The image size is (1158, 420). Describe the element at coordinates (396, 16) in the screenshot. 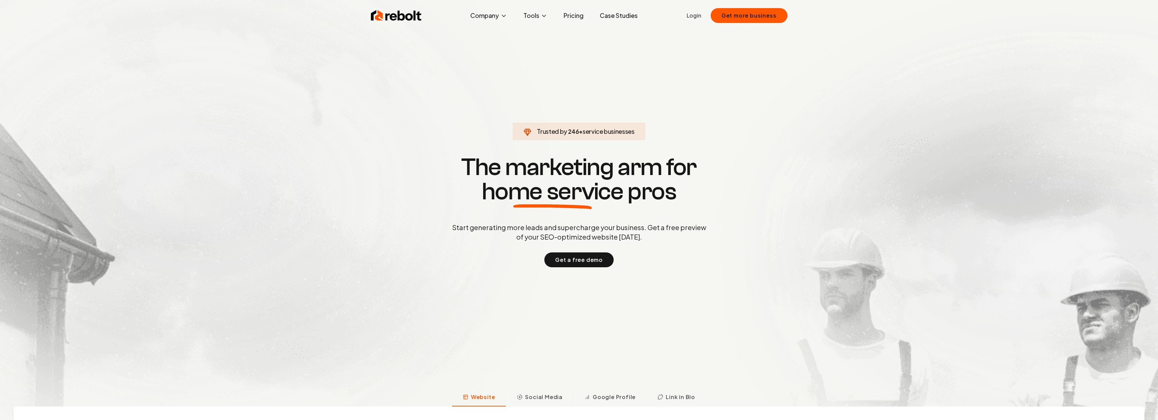

I see `img: Rebolt Logo` at that location.